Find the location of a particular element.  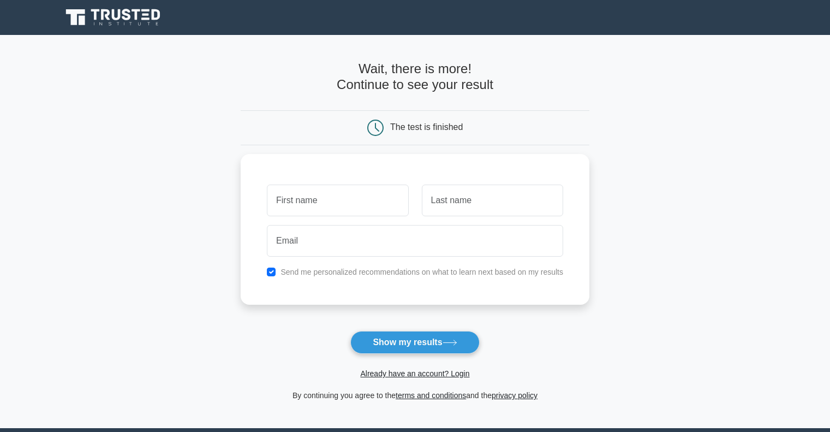

a: terms and conditions is located at coordinates (431, 395).